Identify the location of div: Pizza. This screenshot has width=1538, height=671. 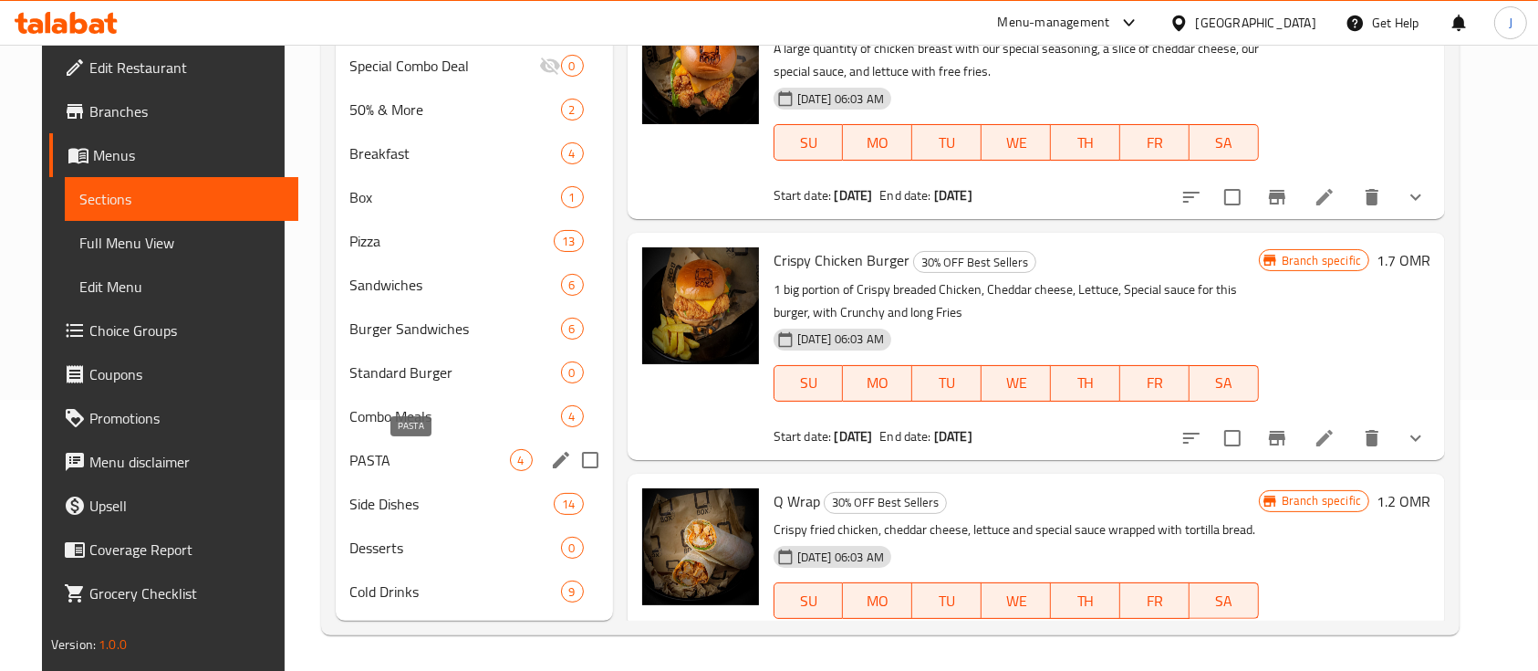
(452, 241).